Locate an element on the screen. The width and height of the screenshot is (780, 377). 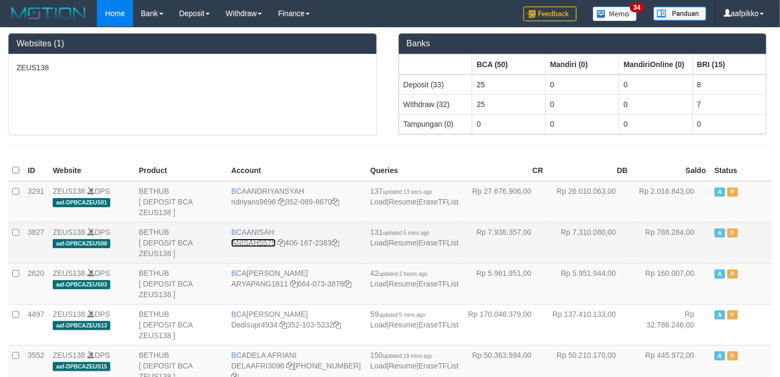
th: CR is located at coordinates (505, 170).